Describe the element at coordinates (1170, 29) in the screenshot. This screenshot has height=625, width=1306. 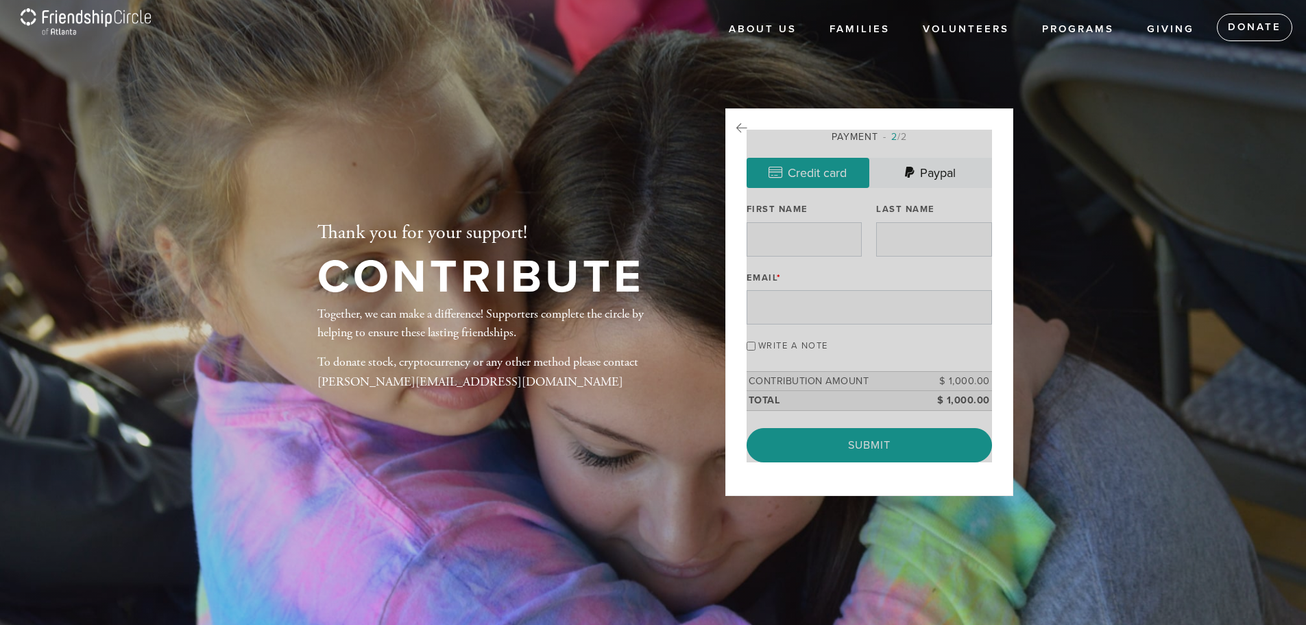
I see `a: Giving` at that location.